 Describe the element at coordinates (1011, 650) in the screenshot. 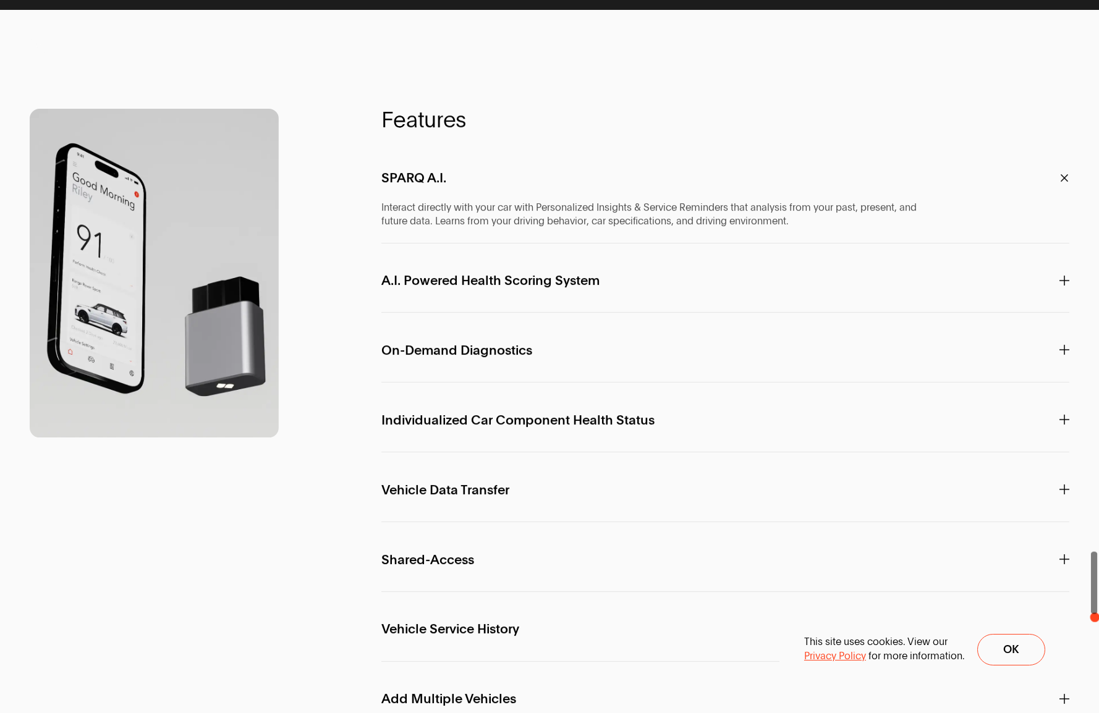

I see `button: Ok` at that location.